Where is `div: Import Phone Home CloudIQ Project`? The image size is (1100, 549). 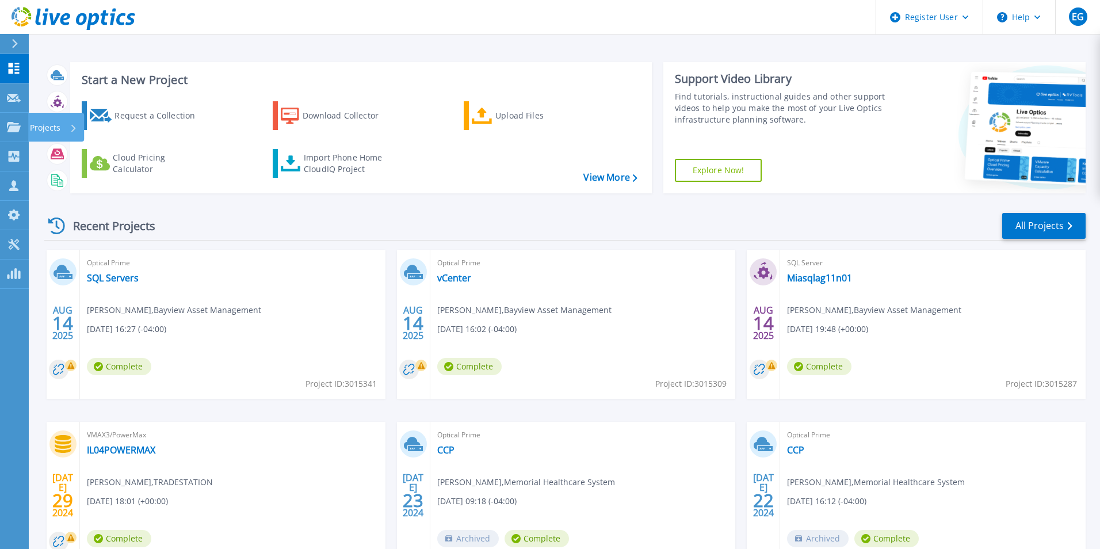
div: Import Phone Home CloudIQ Project is located at coordinates (349, 163).